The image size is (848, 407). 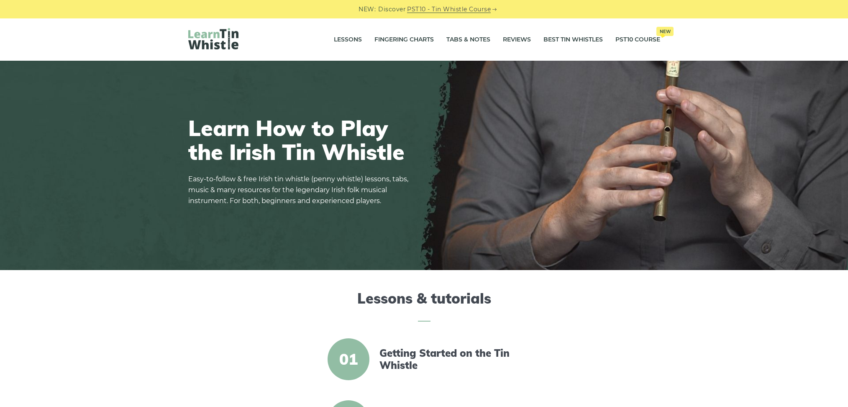 What do you see at coordinates (301, 140) in the screenshot?
I see `h1: Learn How to Play the Irish Tin Whistle` at bounding box center [301, 140].